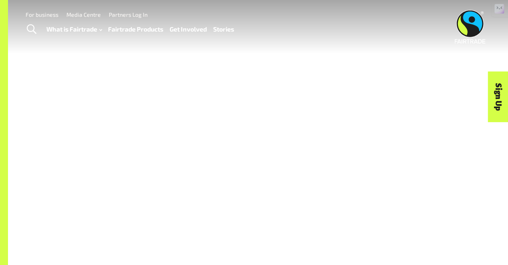 Image resolution: width=508 pixels, height=265 pixels. I want to click on img: Fairtrade Australia New Zealand logo, so click(470, 27).